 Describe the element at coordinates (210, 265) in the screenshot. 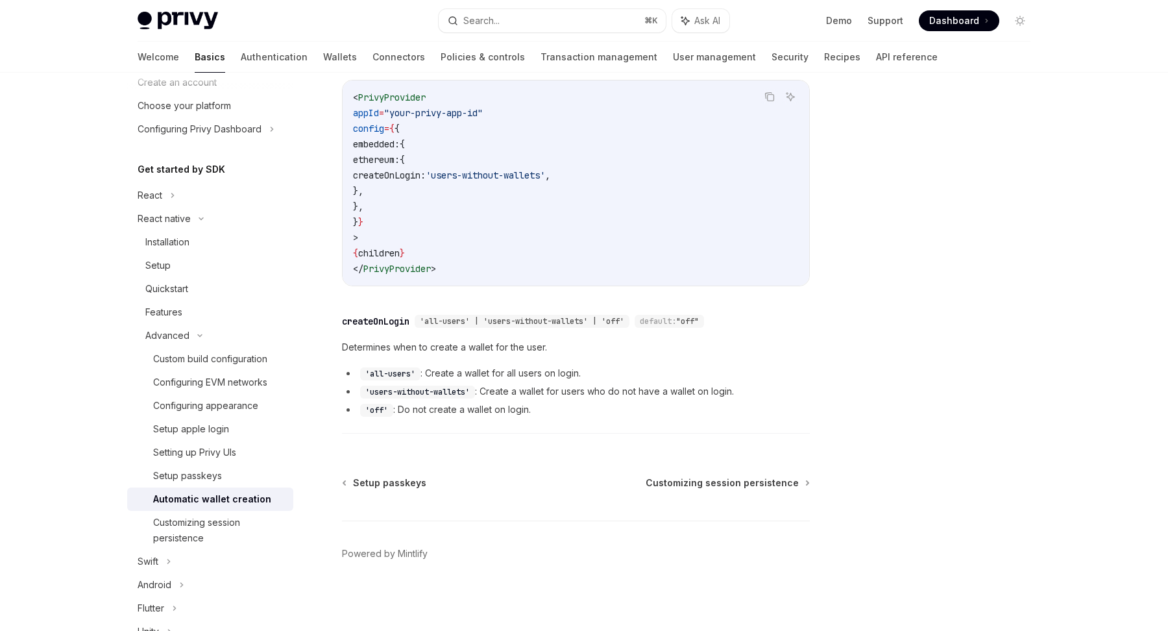

I see `a: Setup` at that location.